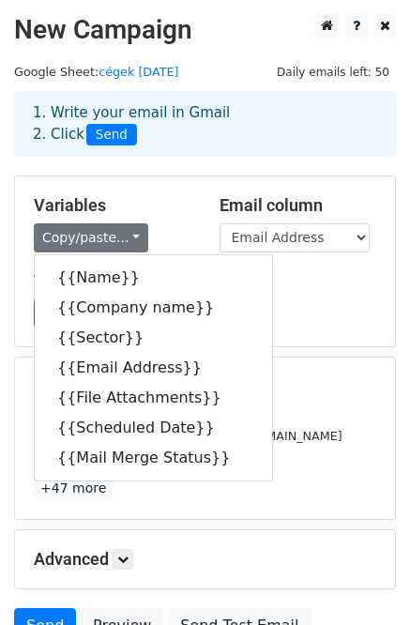 The height and width of the screenshot is (625, 410). Describe the element at coordinates (299, 206) in the screenshot. I see `h5: Email column` at that location.